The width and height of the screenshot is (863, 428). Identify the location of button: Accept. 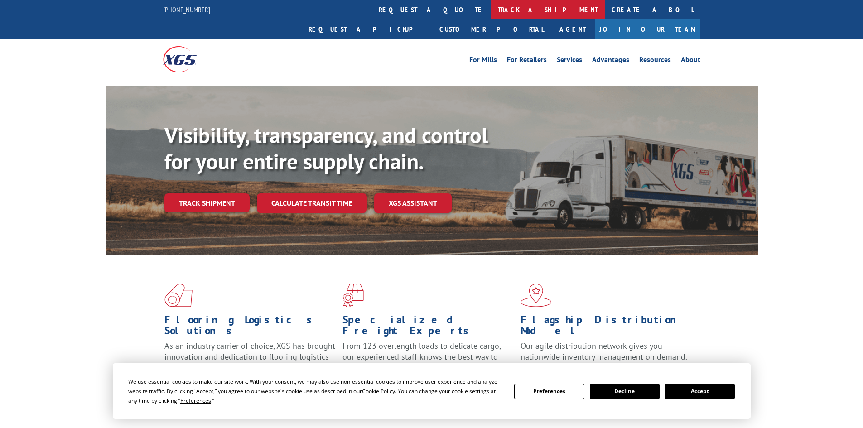
(700, 391).